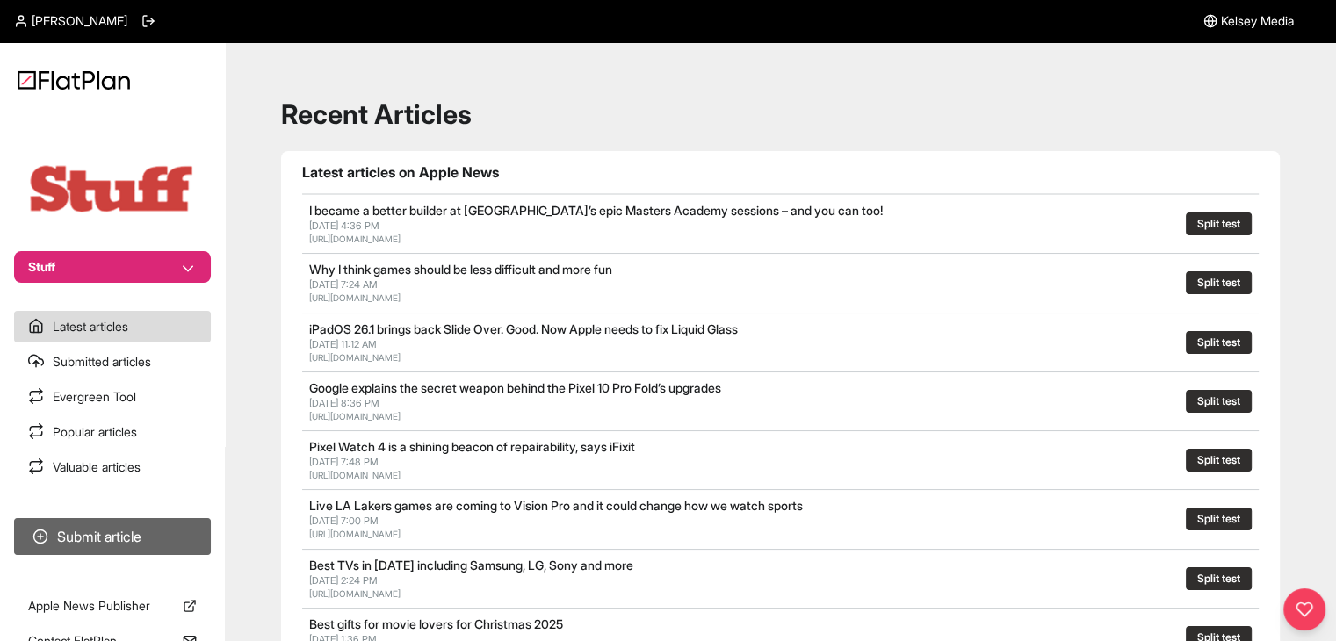 The width and height of the screenshot is (1336, 641). Describe the element at coordinates (112, 397) in the screenshot. I see `a: Evergreen Tool` at that location.